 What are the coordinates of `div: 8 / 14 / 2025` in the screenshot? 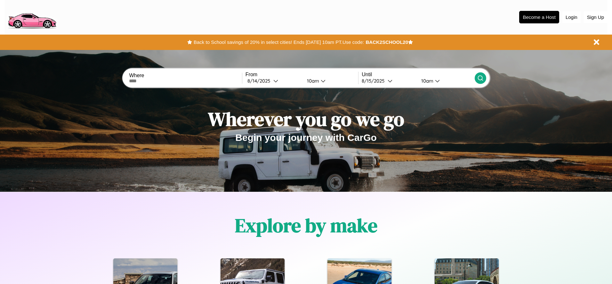 It's located at (260, 81).